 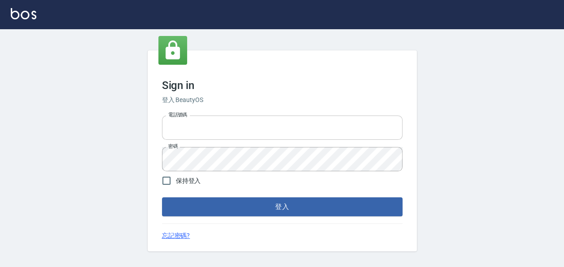 I want to click on label: 密碼, so click(x=173, y=146).